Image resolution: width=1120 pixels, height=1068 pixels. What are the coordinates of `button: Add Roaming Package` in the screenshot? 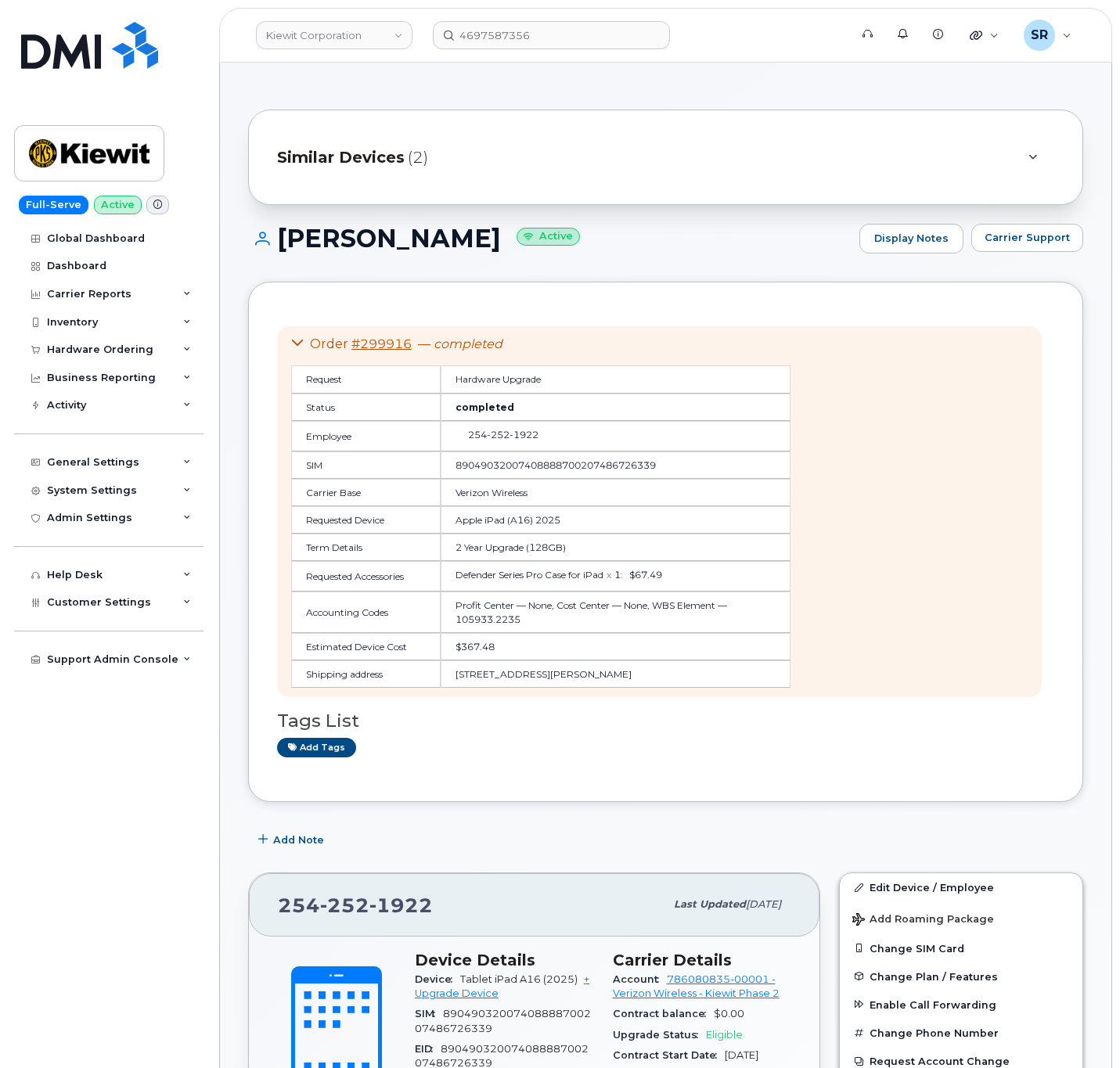 It's located at (961, 918).